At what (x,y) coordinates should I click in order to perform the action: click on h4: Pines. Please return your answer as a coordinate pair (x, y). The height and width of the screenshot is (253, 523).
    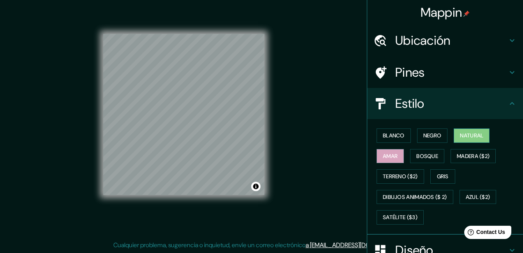
    Looking at the image, I should click on (452, 72).